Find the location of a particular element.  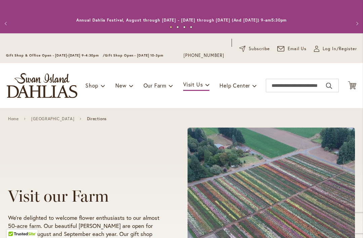

a: Subscribe is located at coordinates (254, 49).